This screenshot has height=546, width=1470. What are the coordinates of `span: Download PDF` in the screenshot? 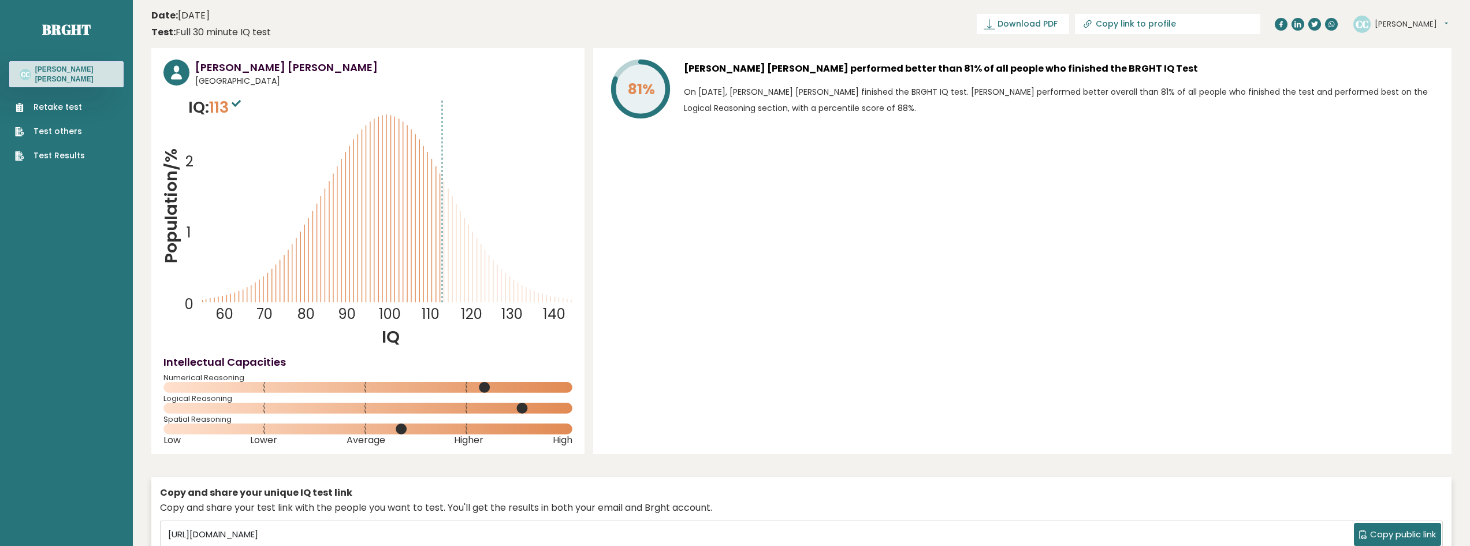 It's located at (1028, 24).